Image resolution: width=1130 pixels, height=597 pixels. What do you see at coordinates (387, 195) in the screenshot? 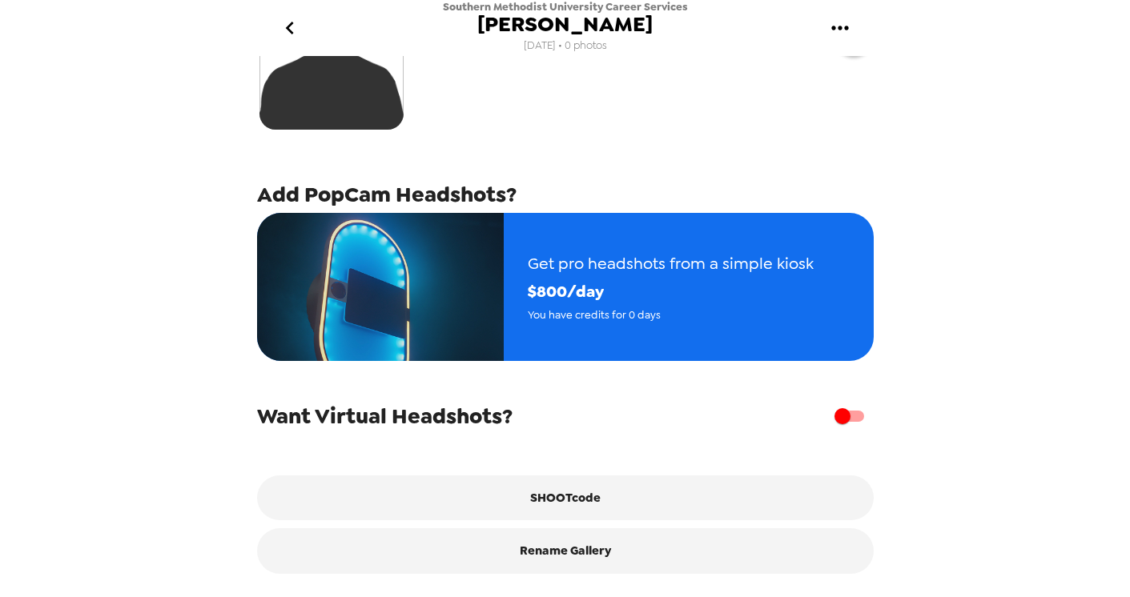
I see `span: Add PopCam Headshots?` at bounding box center [387, 195].